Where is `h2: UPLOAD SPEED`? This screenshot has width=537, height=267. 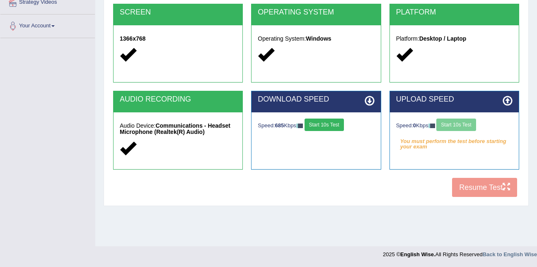 h2: UPLOAD SPEED is located at coordinates (454, 99).